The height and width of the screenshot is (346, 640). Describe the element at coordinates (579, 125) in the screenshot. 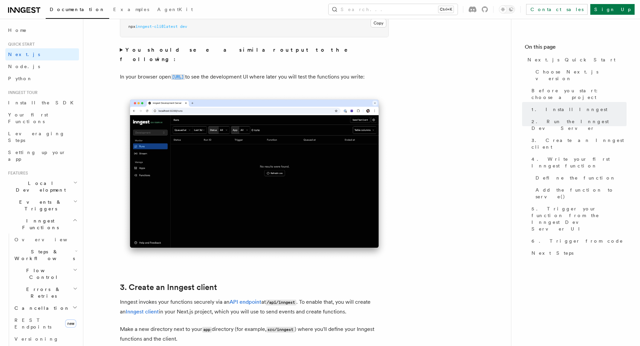

I see `span: 2. Run the Inngest Dev Server` at that location.